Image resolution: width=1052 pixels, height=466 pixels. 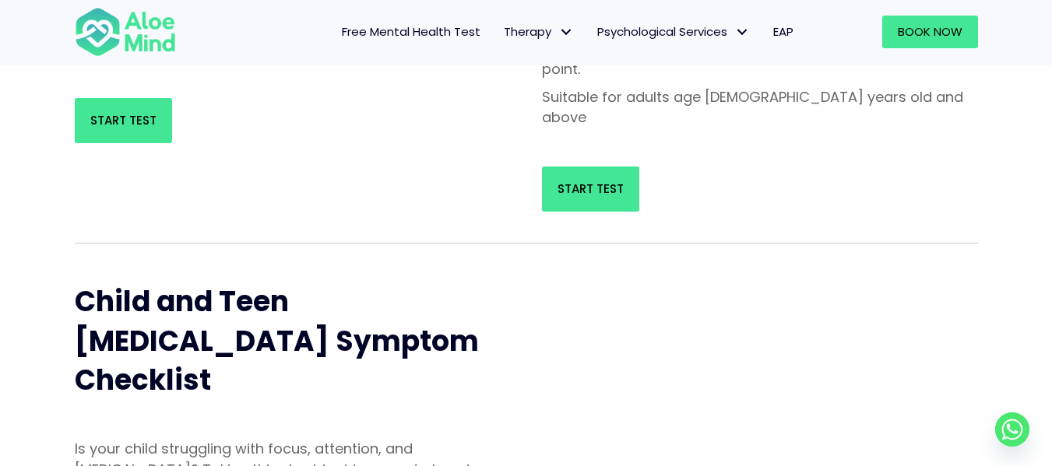 I want to click on span: Psychological Services, so click(x=673, y=31).